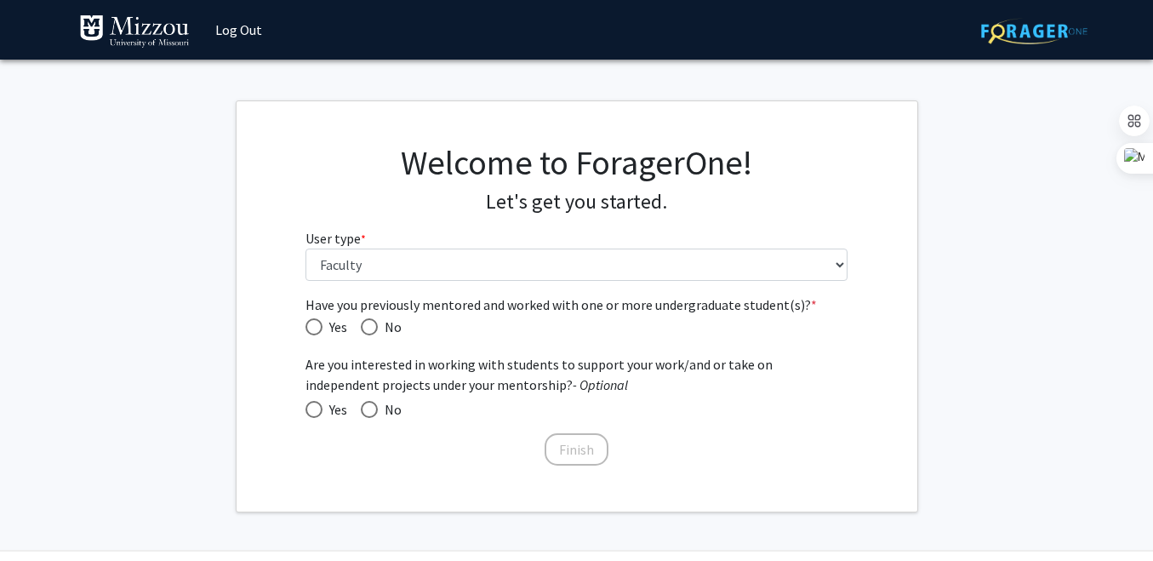  Describe the element at coordinates (576, 163) in the screenshot. I see `h1: Welcome to ForagerOne!` at that location.